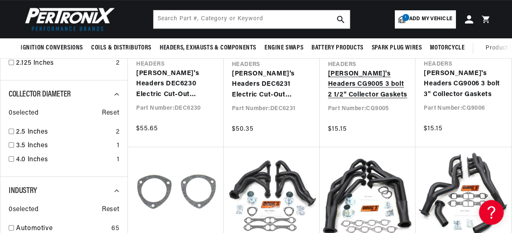  What do you see at coordinates (64, 64) in the screenshot?
I see `a: 2.125 Inches` at bounding box center [64, 64].